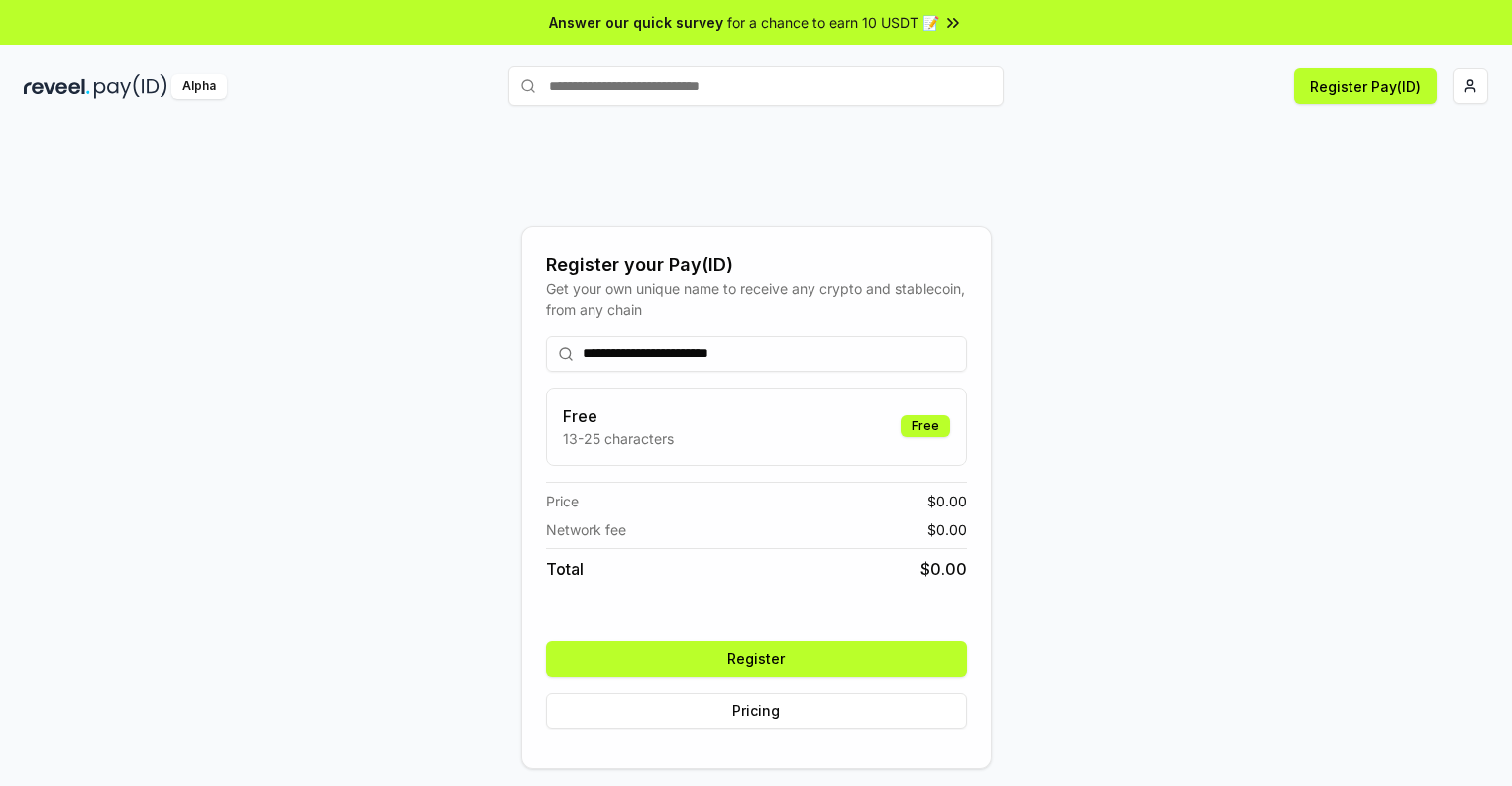 Image resolution: width=1512 pixels, height=786 pixels. Describe the element at coordinates (925, 426) in the screenshot. I see `div: Free` at that location.